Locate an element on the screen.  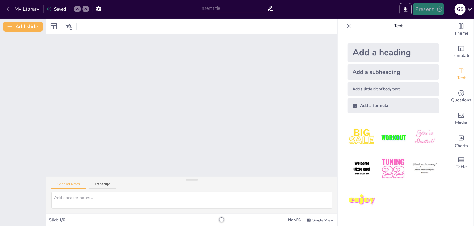
img: 7.jpeg is located at coordinates (362, 200).